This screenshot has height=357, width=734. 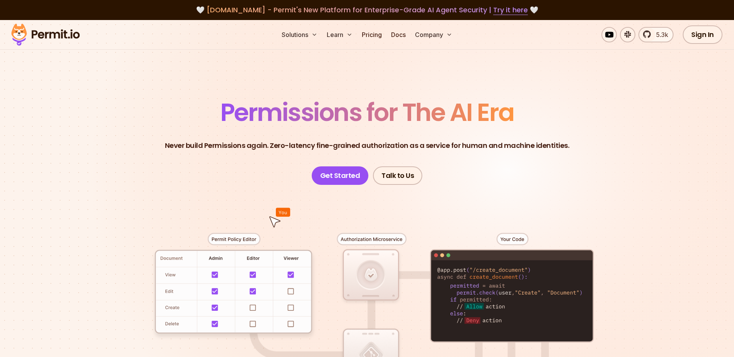 What do you see at coordinates (433, 35) in the screenshot?
I see `button: Company` at bounding box center [433, 35].